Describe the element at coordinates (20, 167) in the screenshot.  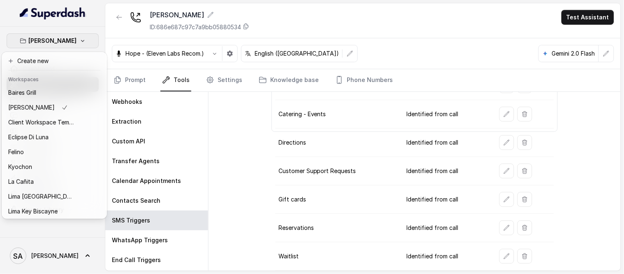
I see `p: Kyochon` at that location.